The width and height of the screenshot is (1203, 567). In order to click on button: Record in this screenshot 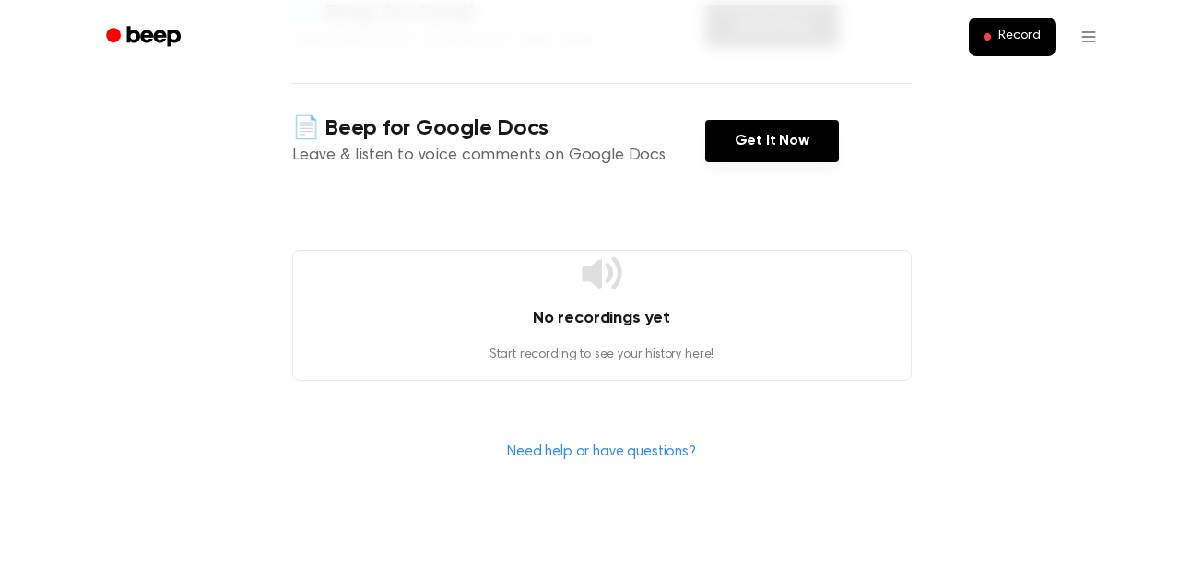, I will do `click(1011, 37)`.